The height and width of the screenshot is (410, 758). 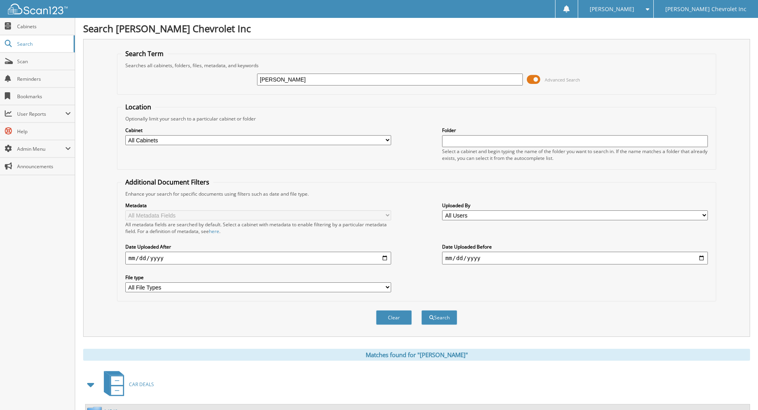 What do you see at coordinates (126, 384) in the screenshot?
I see `a: CAR DEALS` at bounding box center [126, 384].